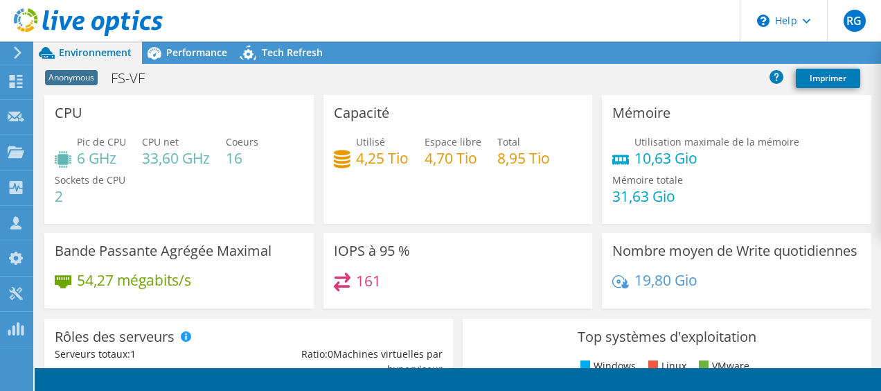 This screenshot has height=391, width=881. I want to click on h4: 54,27 mégabits/s, so click(134, 280).